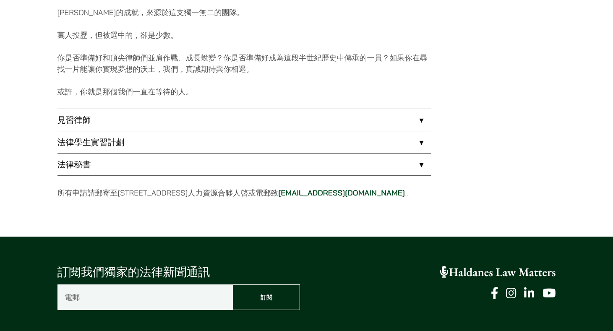 The image size is (613, 331). What do you see at coordinates (244, 120) in the screenshot?
I see `a: 見習律師` at bounding box center [244, 120].